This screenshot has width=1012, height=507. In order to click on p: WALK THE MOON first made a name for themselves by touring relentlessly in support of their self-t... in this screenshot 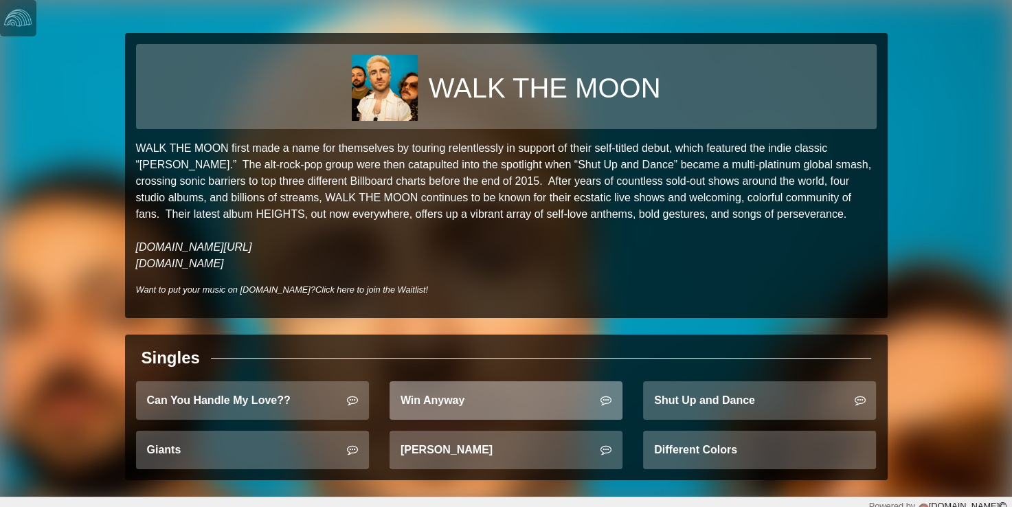, I will do `click(507, 206)`.